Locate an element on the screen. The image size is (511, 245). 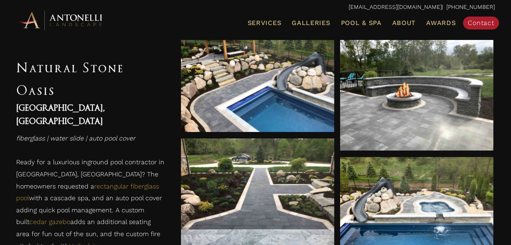
a: Awards is located at coordinates (441, 23).